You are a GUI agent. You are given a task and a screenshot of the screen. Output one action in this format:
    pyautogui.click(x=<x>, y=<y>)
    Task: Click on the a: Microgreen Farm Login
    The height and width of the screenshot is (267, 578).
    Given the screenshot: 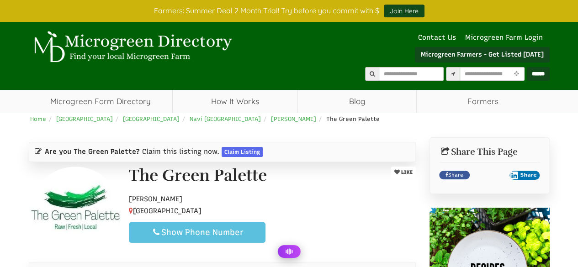 What is the action you would take?
    pyautogui.click(x=506, y=37)
    